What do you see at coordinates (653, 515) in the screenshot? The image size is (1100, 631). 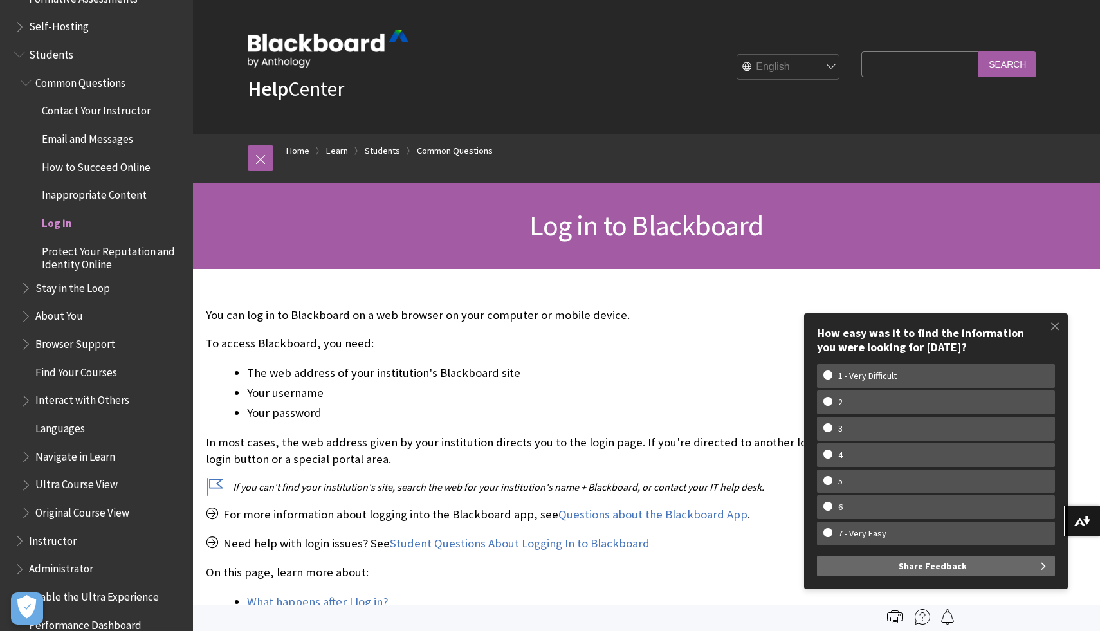 I see `a: Questions about the Blackboard App` at bounding box center [653, 515].